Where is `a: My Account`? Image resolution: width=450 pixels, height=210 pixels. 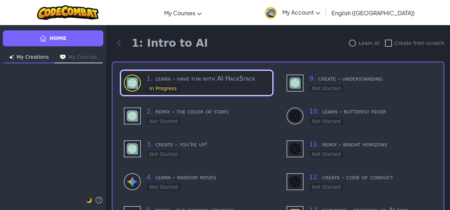 a: My Account is located at coordinates (293, 12).